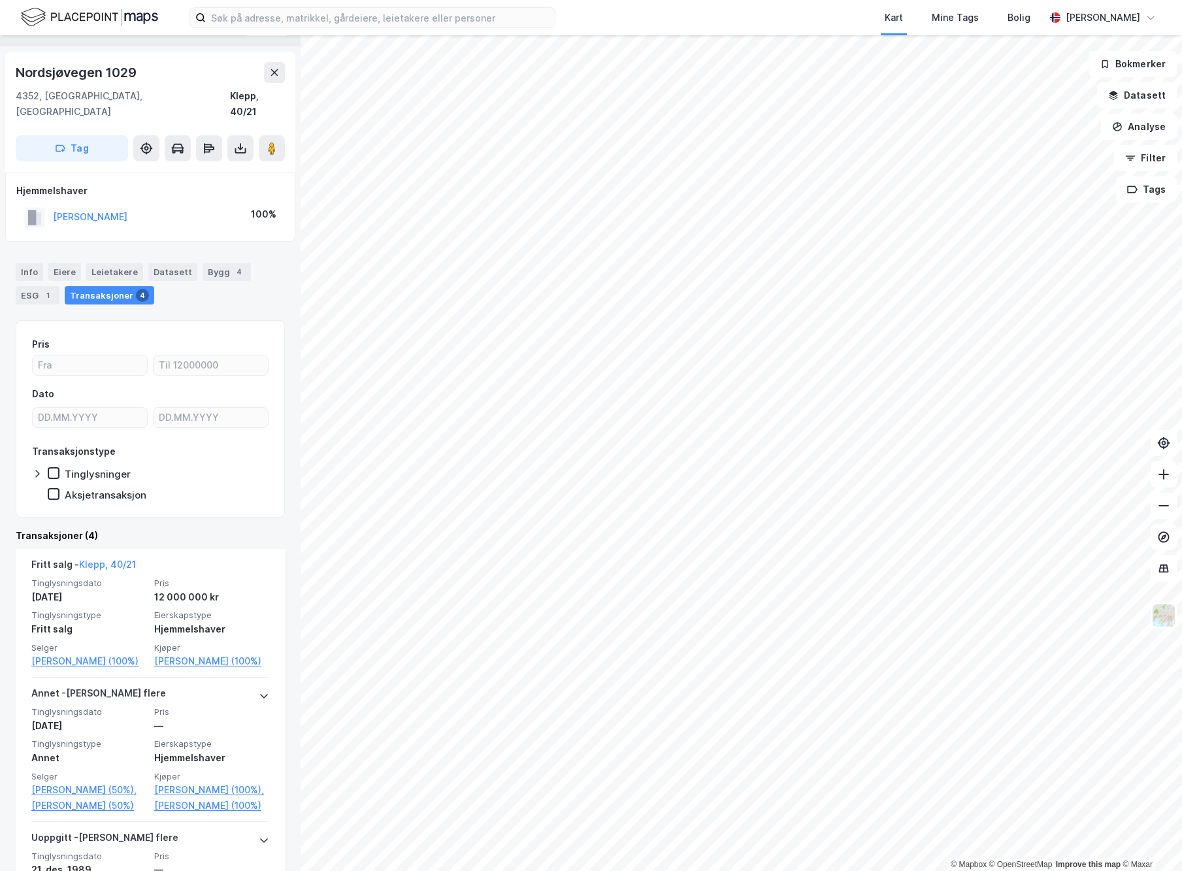  I want to click on input: Fra, so click(90, 365).